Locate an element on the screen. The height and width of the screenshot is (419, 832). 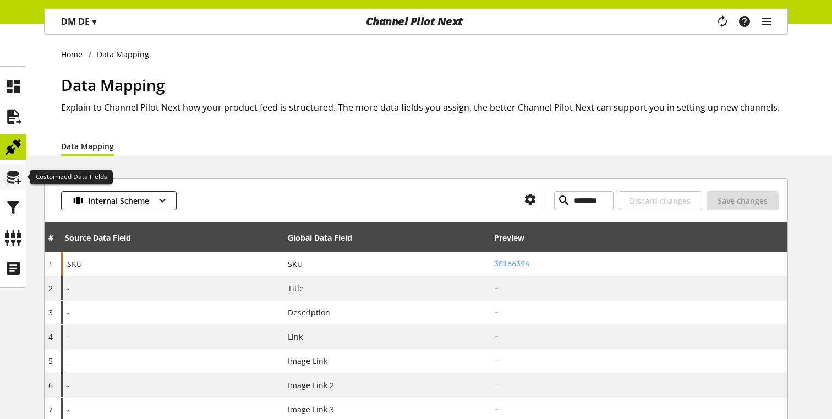
span: Internal Scheme is located at coordinates (118, 200).